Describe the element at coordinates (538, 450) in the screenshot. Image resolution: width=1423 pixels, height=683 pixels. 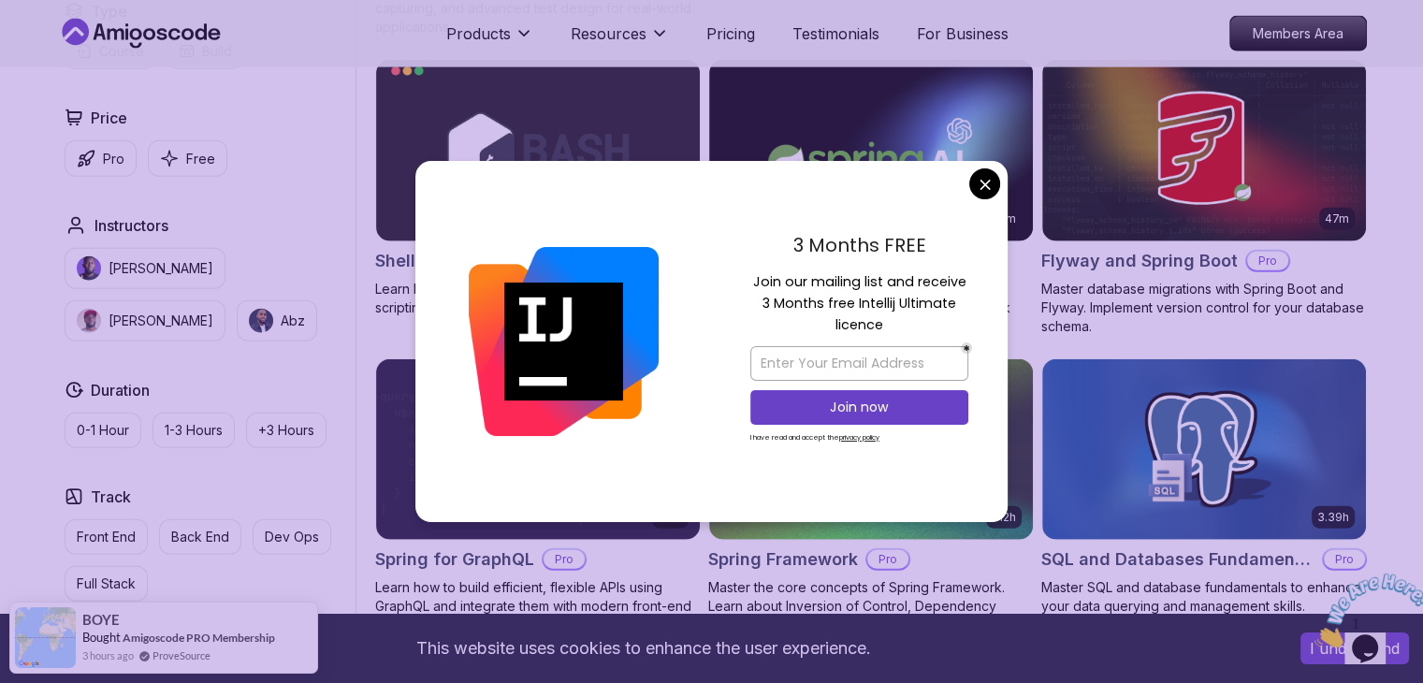
I see `img: Spring for GraphQL card` at that location.